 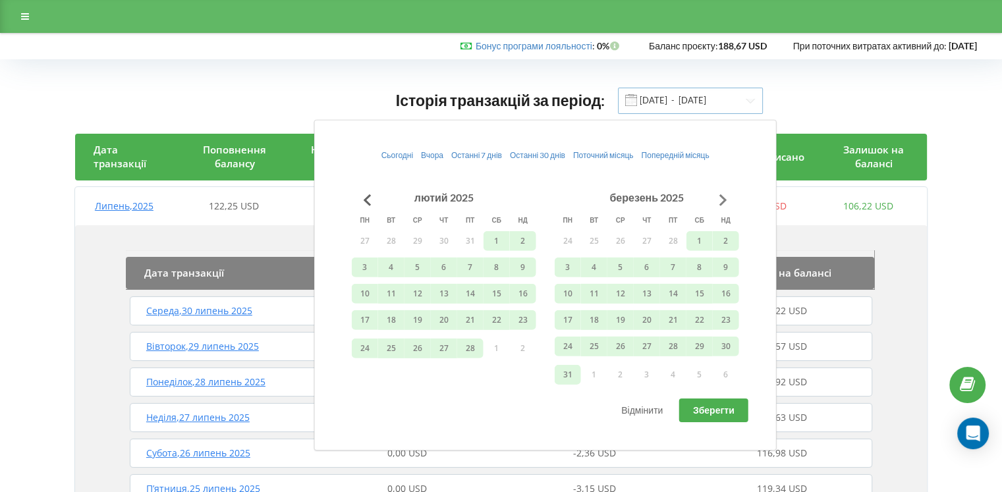 What do you see at coordinates (604, 155) in the screenshot?
I see `span: Поточний місяць` at bounding box center [604, 155].